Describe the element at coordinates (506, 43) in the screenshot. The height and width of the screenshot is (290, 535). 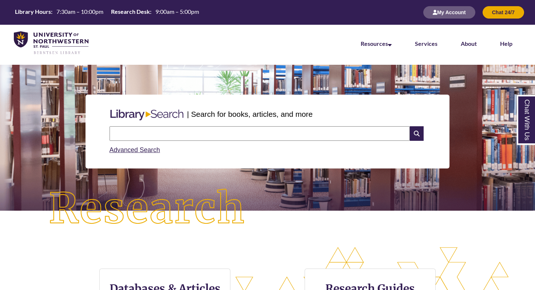
I see `a: Help` at that location.